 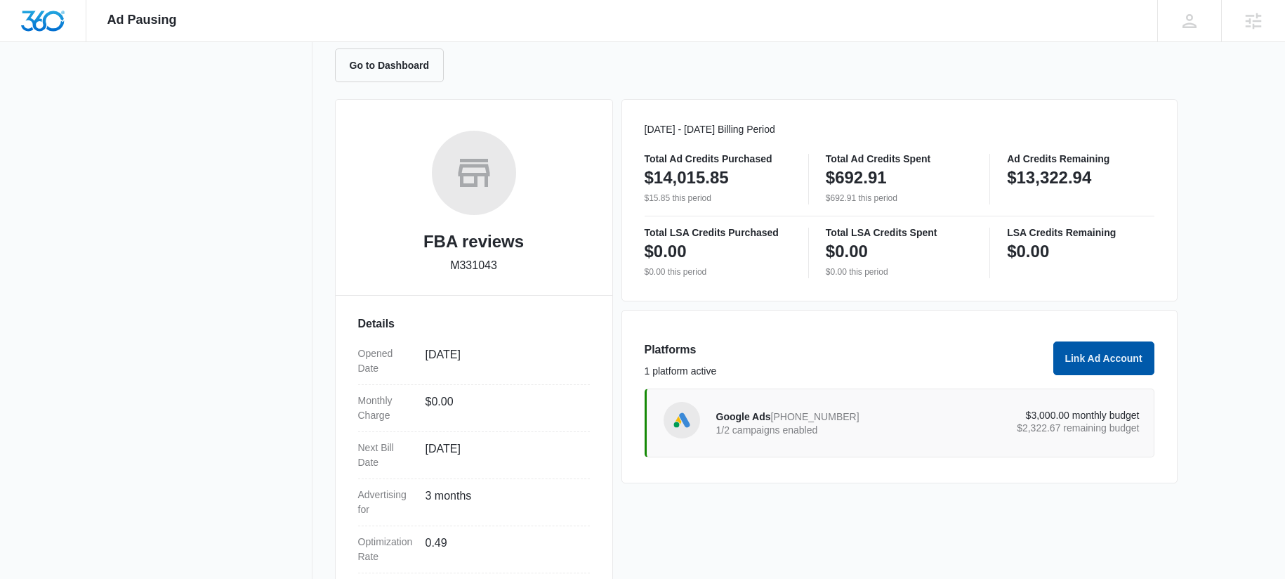 I want to click on h3: Platforms, so click(x=845, y=350).